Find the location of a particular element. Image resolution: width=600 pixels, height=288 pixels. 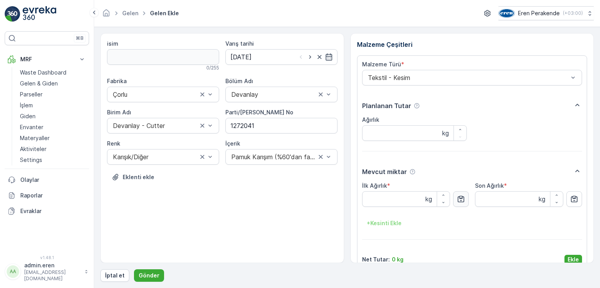

p: Olaylar is located at coordinates (53, 180).